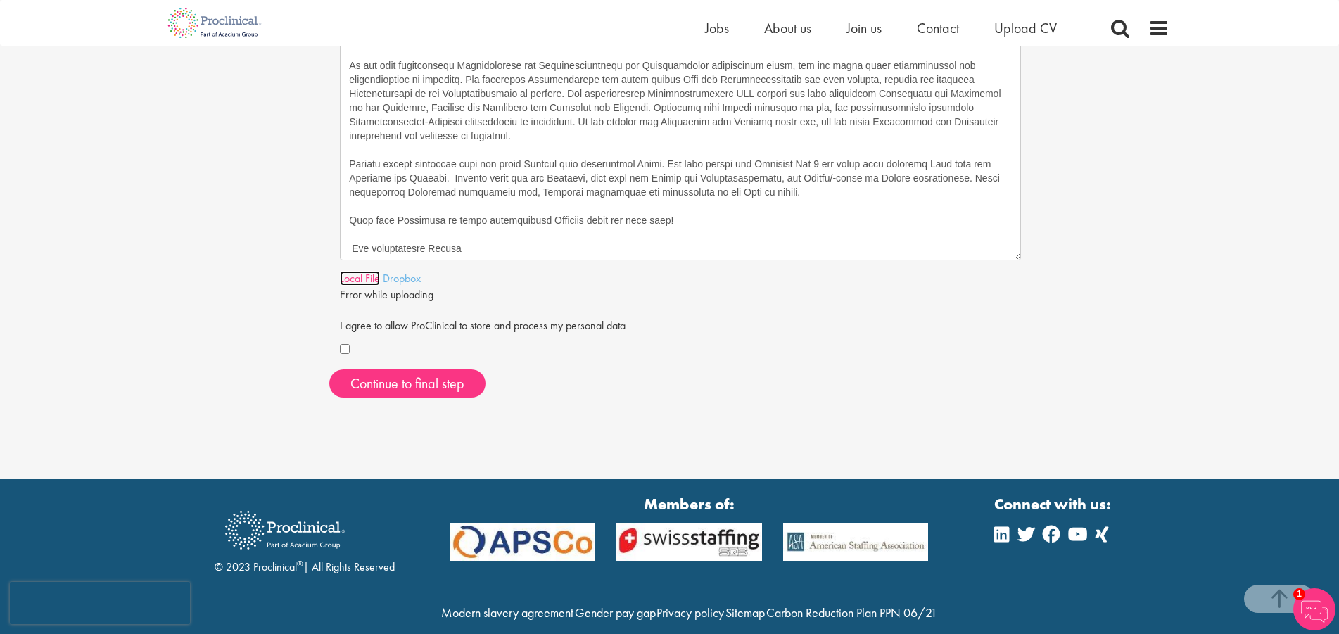 The height and width of the screenshot is (634, 1339). What do you see at coordinates (507, 612) in the screenshot?
I see `a: Modern slavery agreement` at bounding box center [507, 612].